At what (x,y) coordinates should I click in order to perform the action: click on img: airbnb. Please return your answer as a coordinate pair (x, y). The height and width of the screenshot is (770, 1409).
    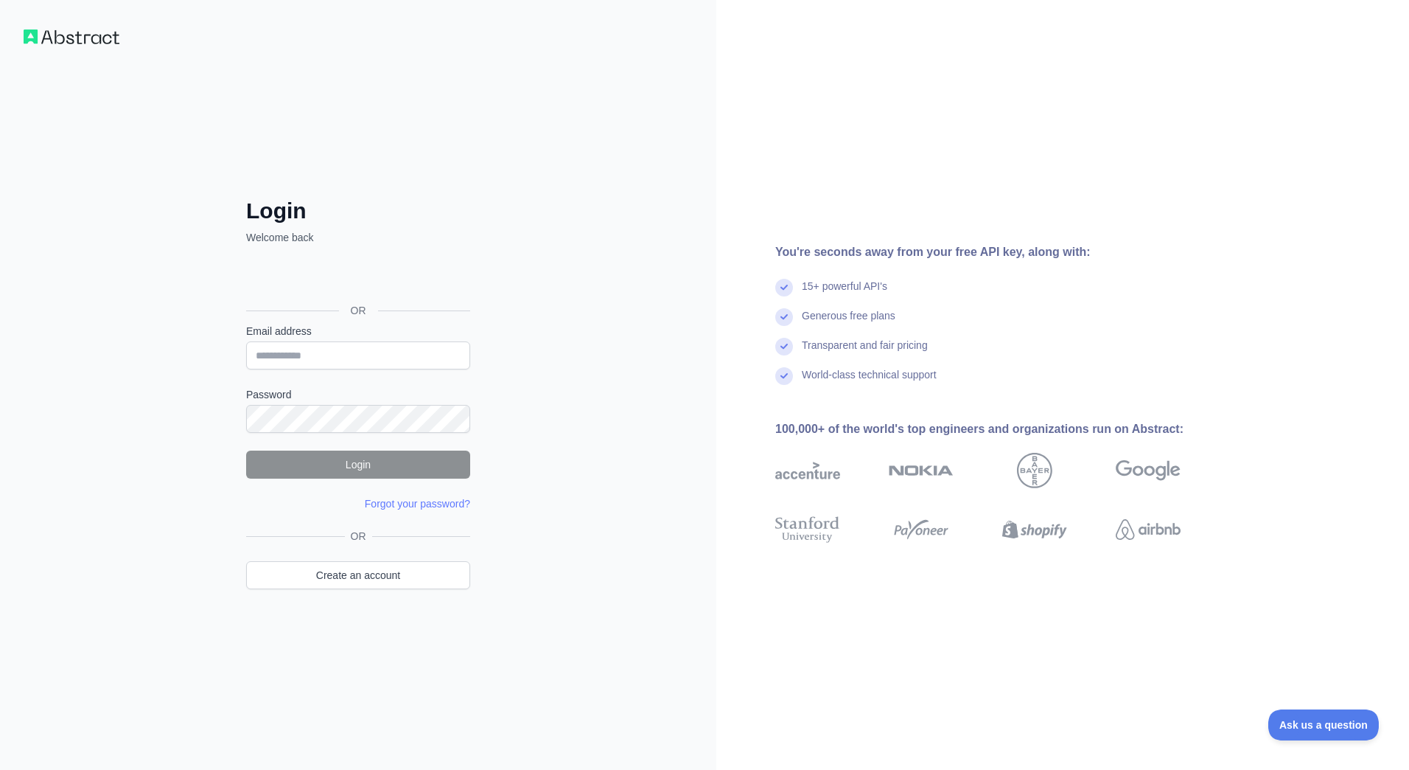
    Looking at the image, I should click on (1148, 529).